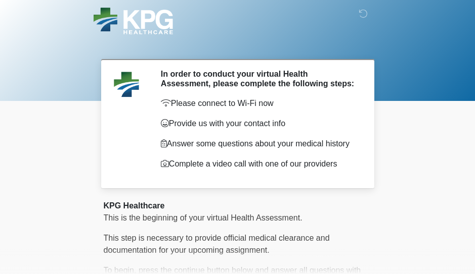 The width and height of the screenshot is (475, 274). What do you see at coordinates (203, 218) in the screenshot?
I see `span: This is the beginning of your virtual Health Assessment.` at bounding box center [203, 218].